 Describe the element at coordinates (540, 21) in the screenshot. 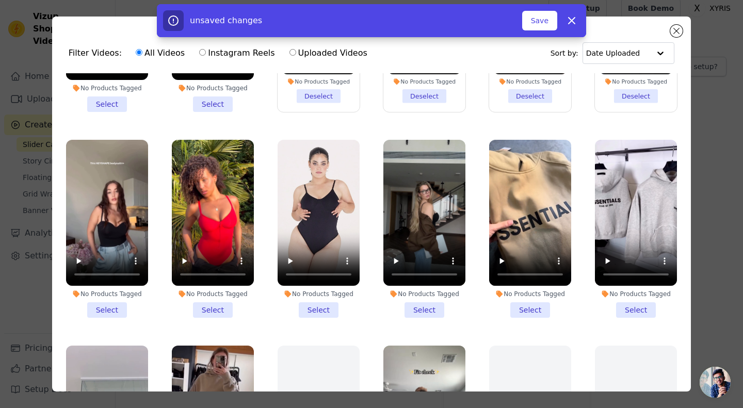

I see `button: Save` at that location.